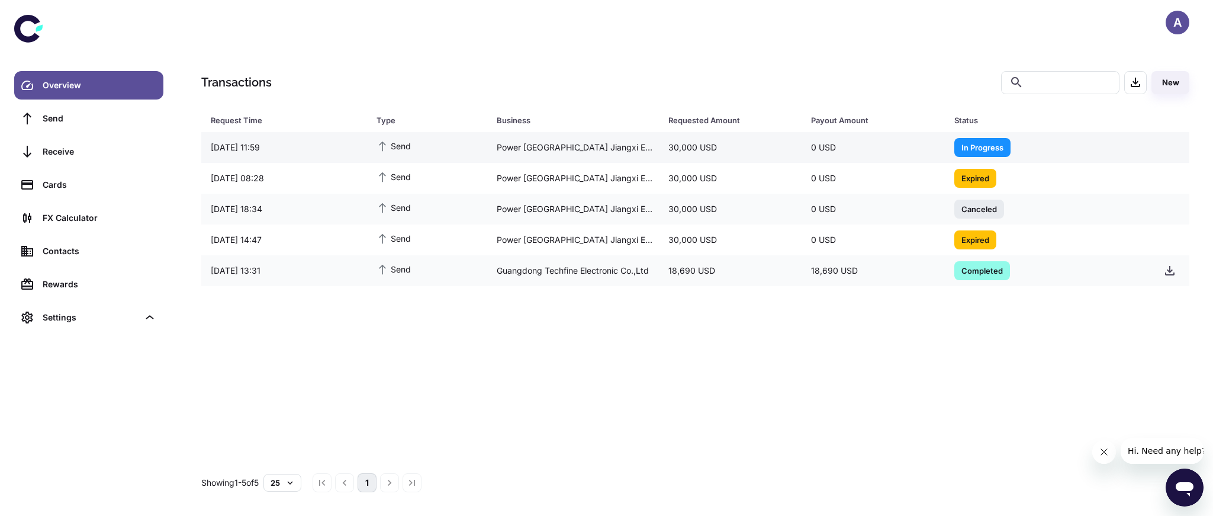  I want to click on p: Showing 1-5 of 5, so click(230, 482).